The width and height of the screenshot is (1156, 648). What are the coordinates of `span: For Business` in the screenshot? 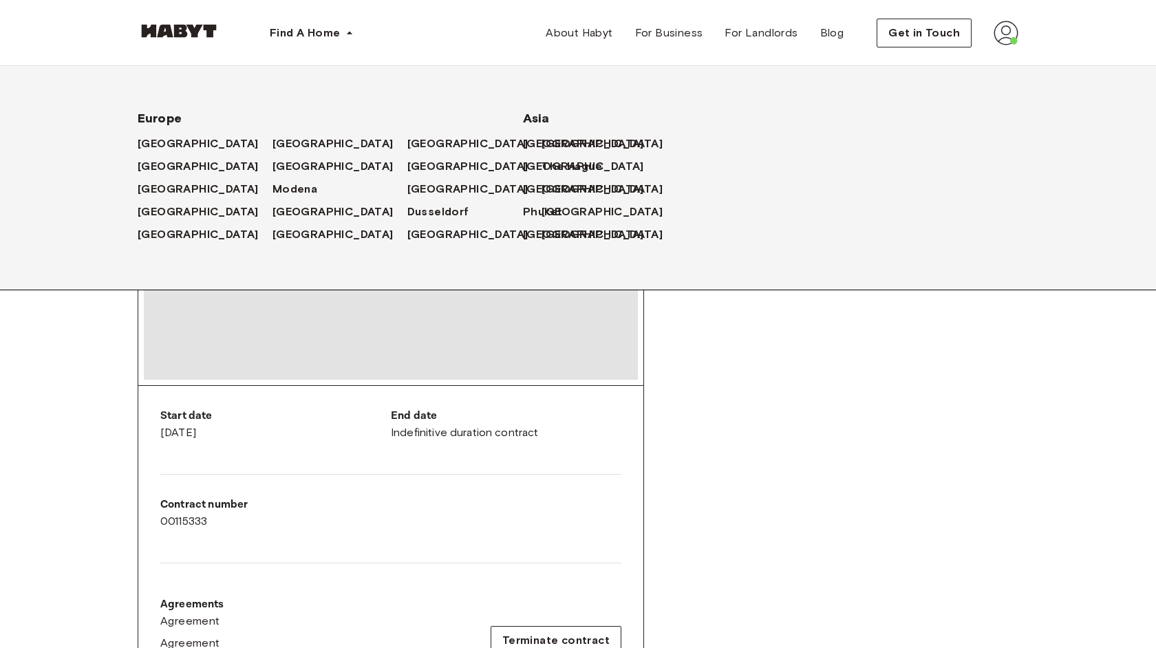 It's located at (669, 33).